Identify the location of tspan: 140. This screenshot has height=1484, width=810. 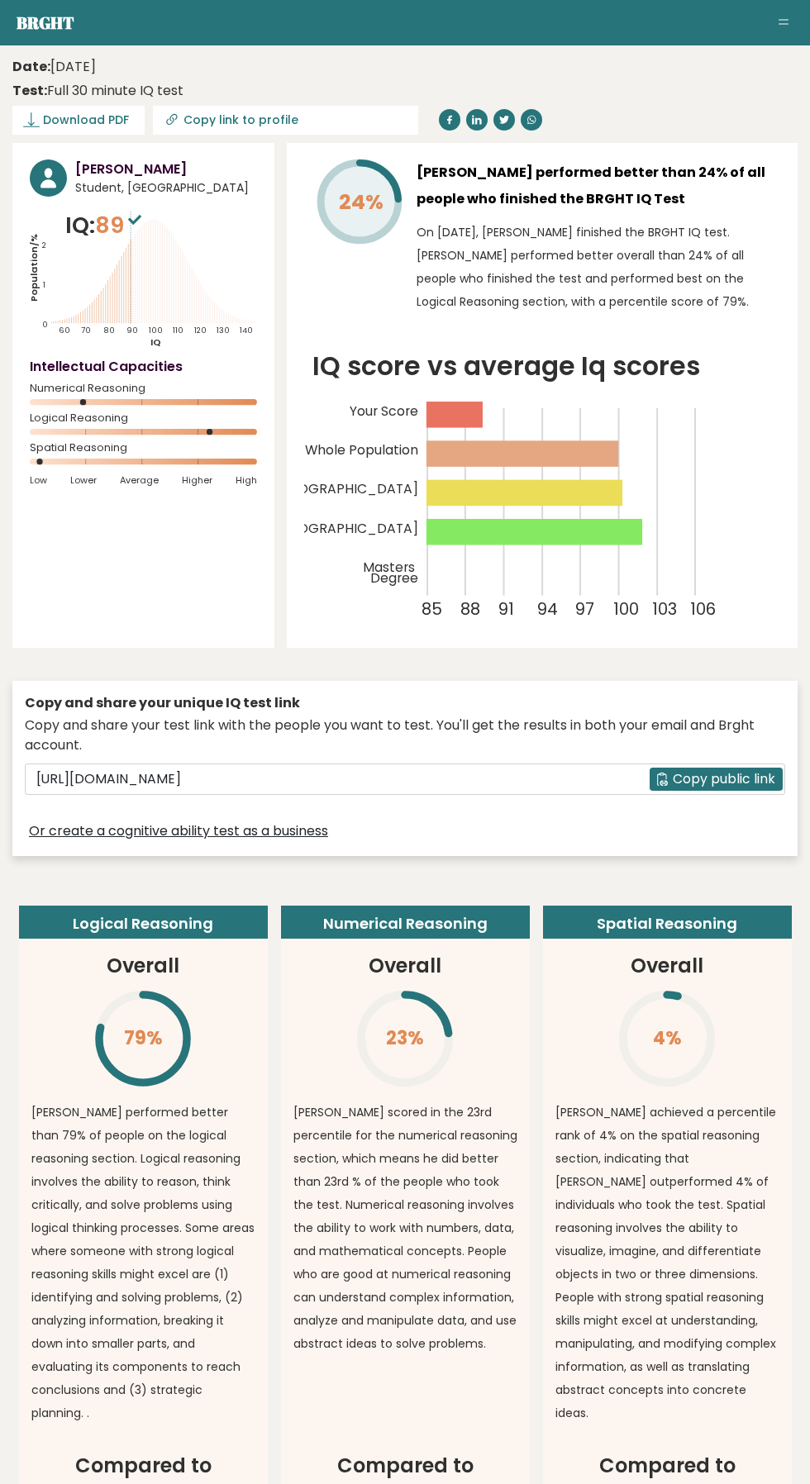
(247, 330).